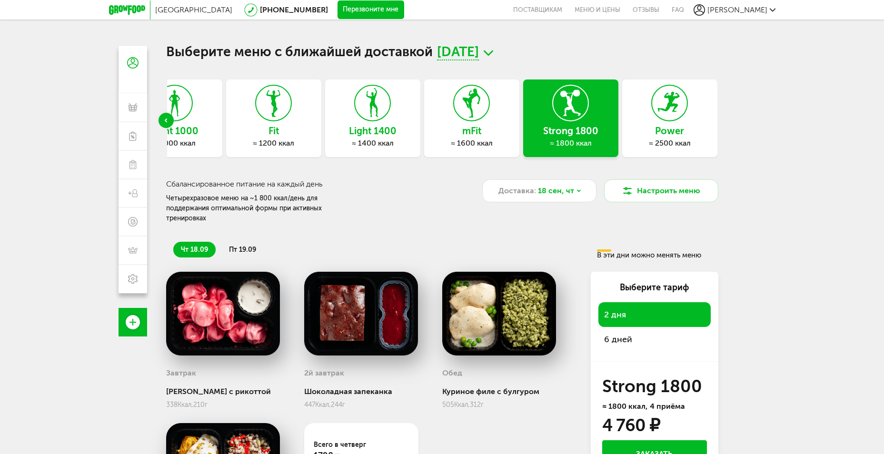  I want to click on h3: Обед, so click(452, 373).